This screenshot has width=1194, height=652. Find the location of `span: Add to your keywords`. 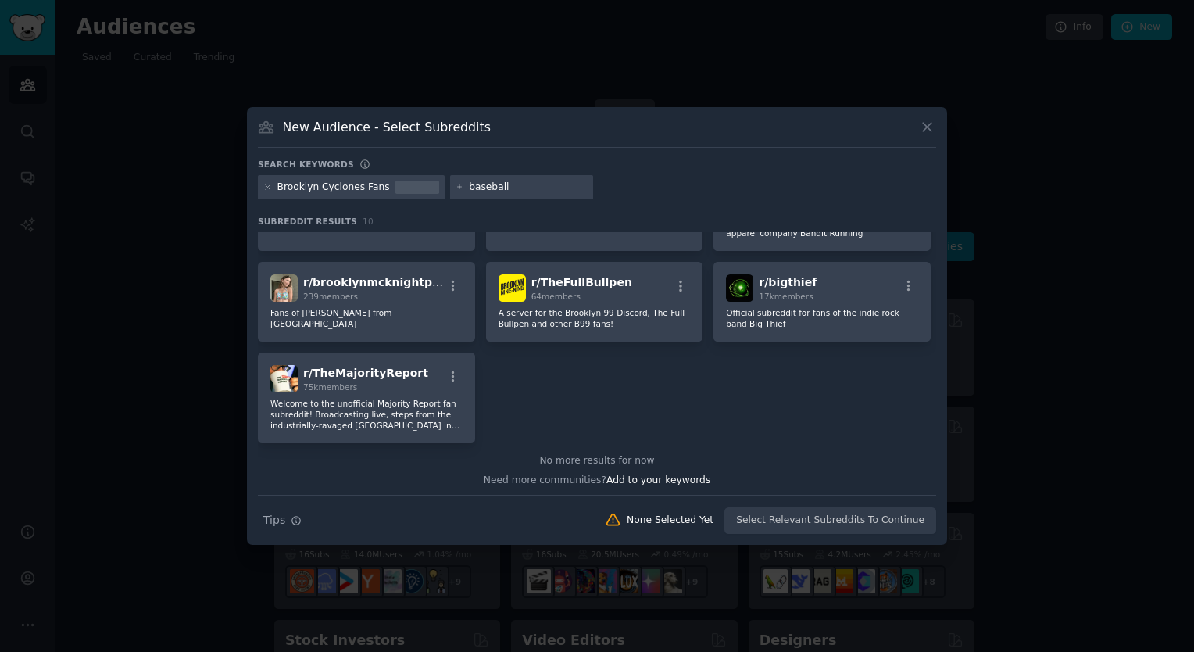

span: Add to your keywords is located at coordinates (658, 480).